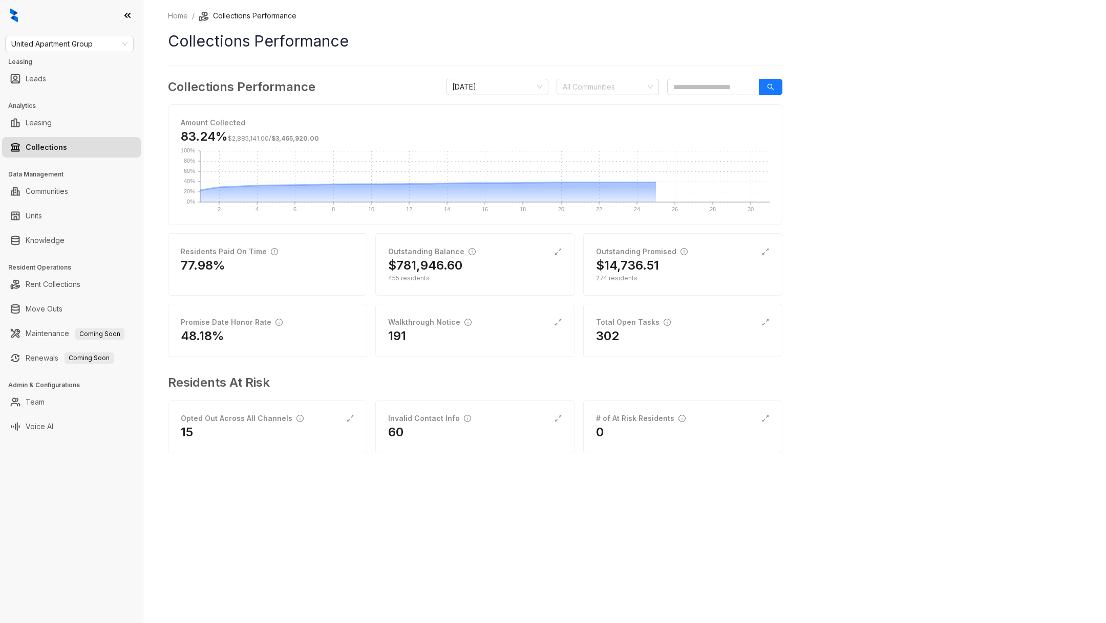 The image size is (1106, 623). What do you see at coordinates (447, 209) in the screenshot?
I see `text: 14` at bounding box center [447, 209].